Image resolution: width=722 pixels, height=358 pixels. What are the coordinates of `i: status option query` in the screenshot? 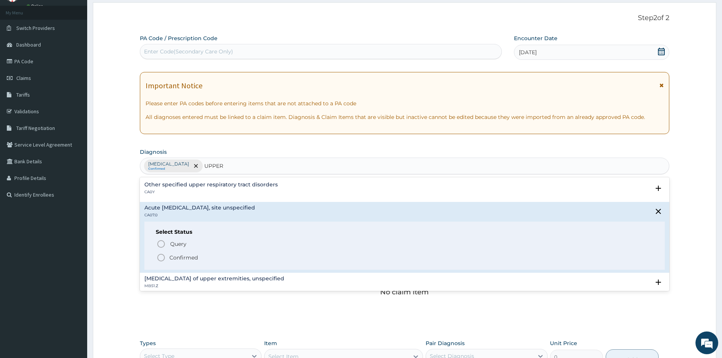 It's located at (161, 244).